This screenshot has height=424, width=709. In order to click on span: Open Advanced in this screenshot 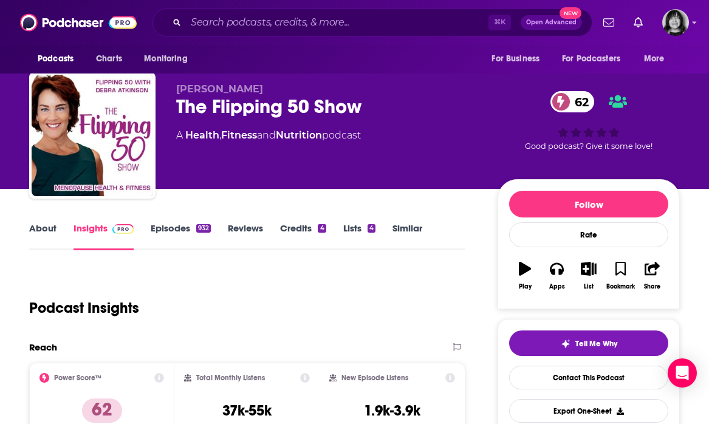, I will do `click(551, 22)`.